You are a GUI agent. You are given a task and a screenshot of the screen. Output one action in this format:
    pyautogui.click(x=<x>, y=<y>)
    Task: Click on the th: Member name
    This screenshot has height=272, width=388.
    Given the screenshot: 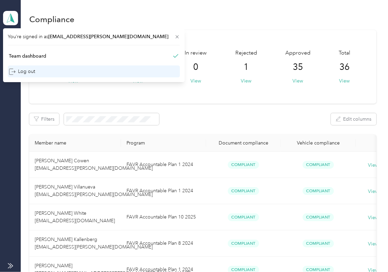 What is the action you would take?
    pyautogui.click(x=75, y=143)
    